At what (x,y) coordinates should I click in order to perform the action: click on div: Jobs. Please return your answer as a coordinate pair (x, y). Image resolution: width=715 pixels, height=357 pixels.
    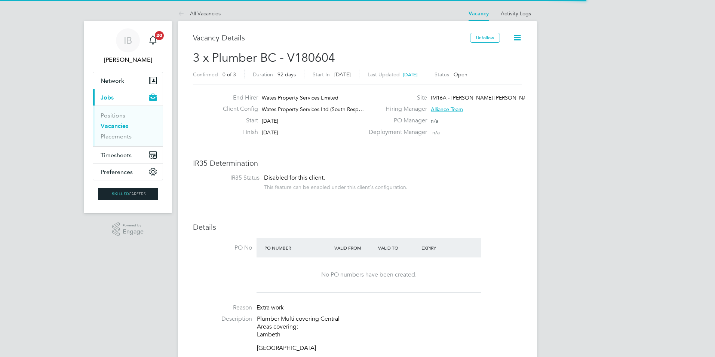
    Looking at the image, I should click on (128, 126).